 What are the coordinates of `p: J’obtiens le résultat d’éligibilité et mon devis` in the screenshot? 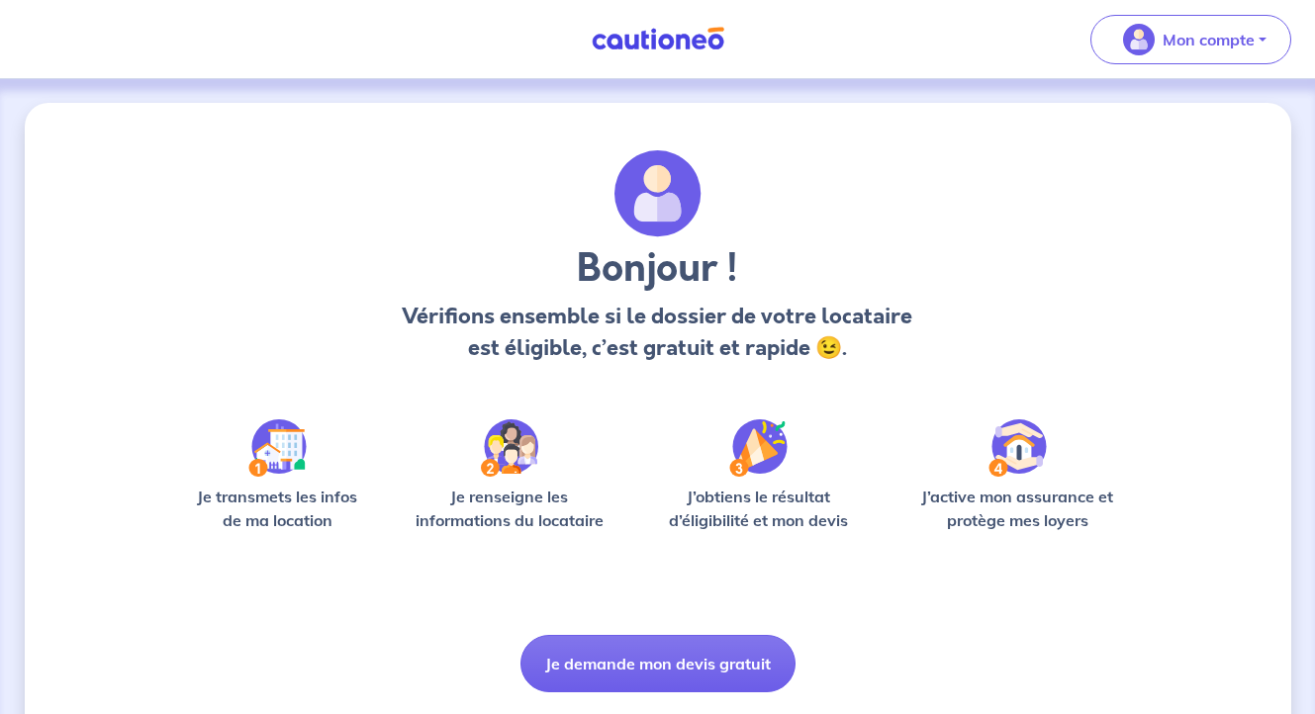 It's located at (759, 508).